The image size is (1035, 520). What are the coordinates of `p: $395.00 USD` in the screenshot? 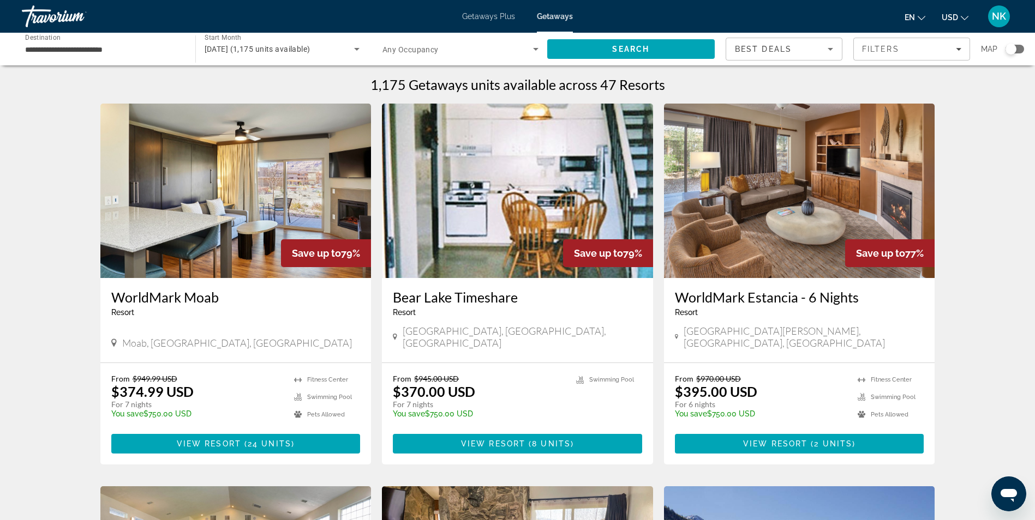 It's located at (716, 392).